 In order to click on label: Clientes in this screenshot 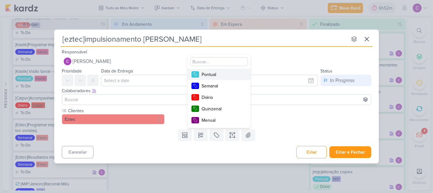, I will do `click(116, 110)`.